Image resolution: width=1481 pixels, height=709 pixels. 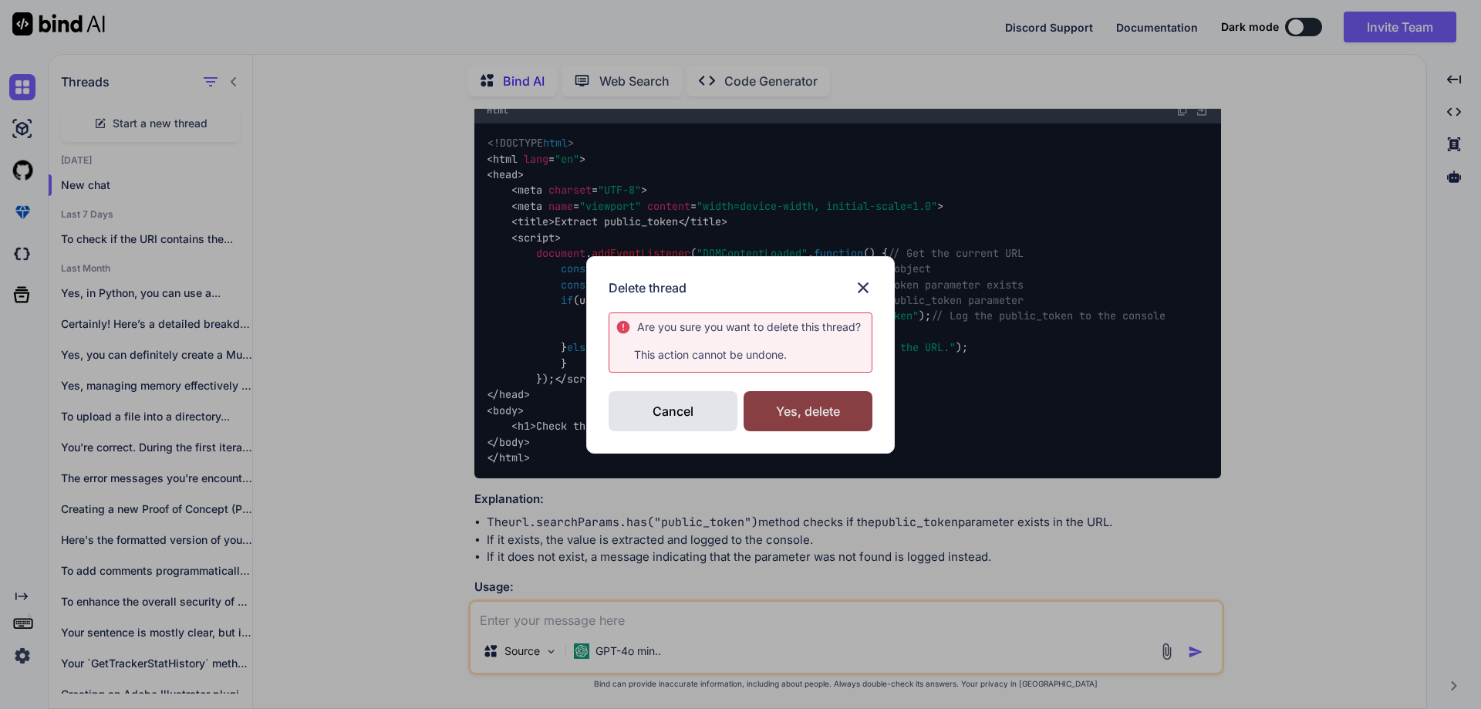 What do you see at coordinates (749, 327) in the screenshot?
I see `div: Are you sure you want to delete this ?` at bounding box center [749, 327].